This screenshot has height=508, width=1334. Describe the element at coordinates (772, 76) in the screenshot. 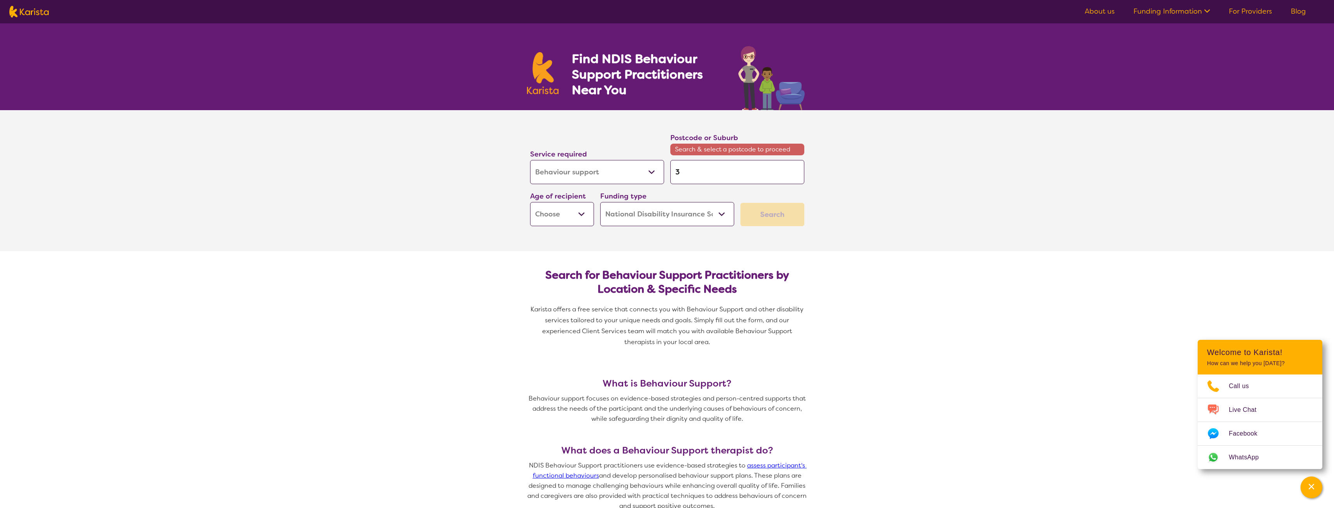

I see `img: behaviour-support` at that location.